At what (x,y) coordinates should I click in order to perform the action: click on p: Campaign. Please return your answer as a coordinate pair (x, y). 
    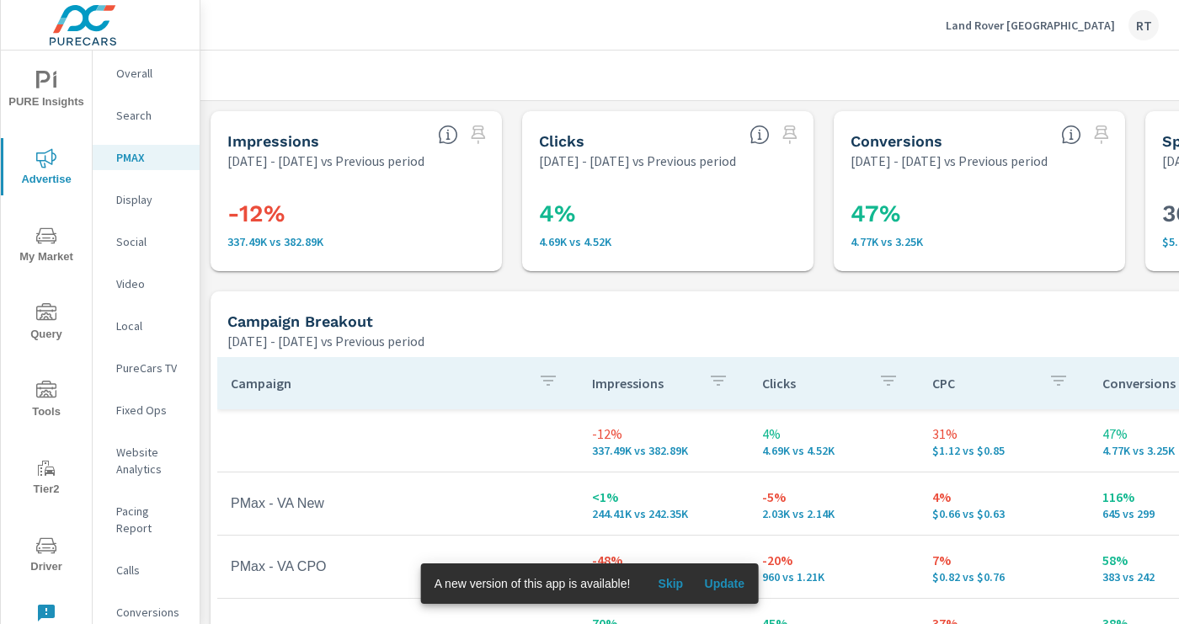
    Looking at the image, I should click on (377, 383).